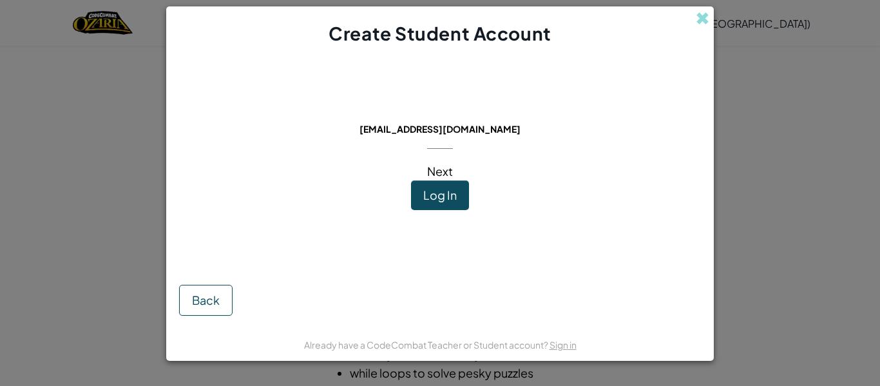  Describe the element at coordinates (440, 171) in the screenshot. I see `span: Next` at that location.